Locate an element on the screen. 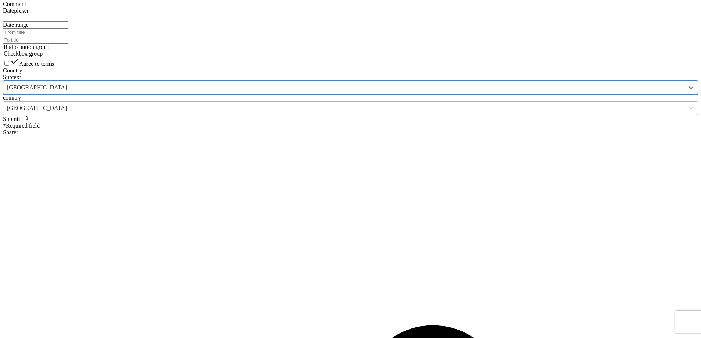  label: Country is located at coordinates (13, 70).